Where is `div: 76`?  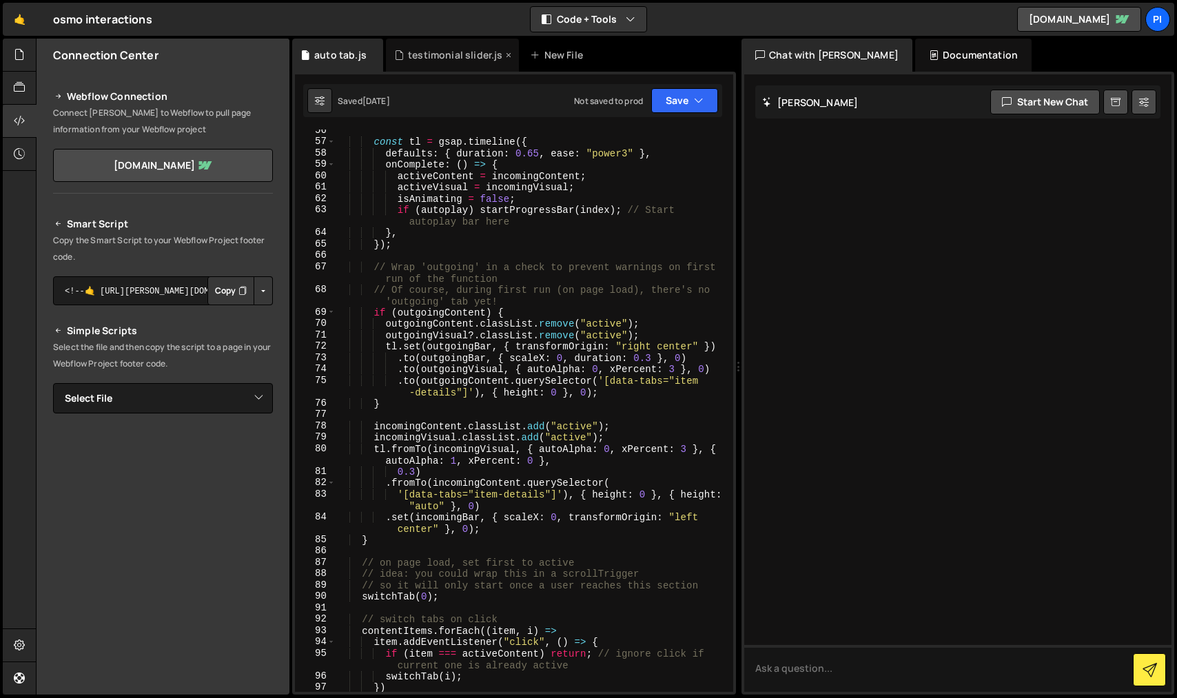 div: 76 is located at coordinates (315, 403).